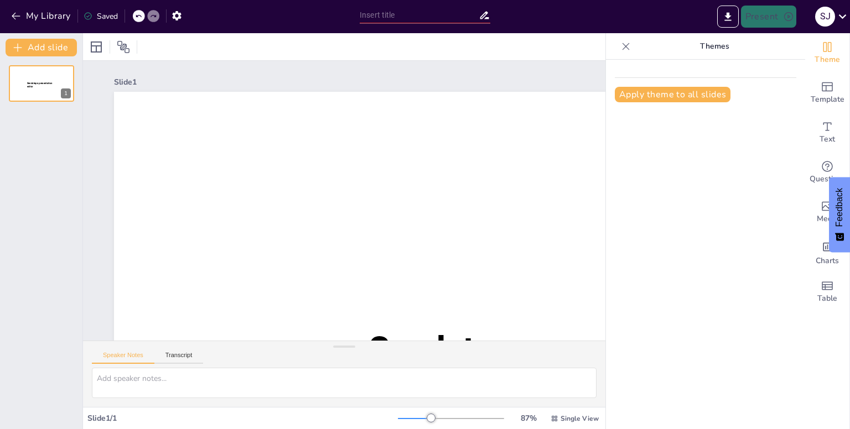 This screenshot has height=429, width=850. What do you see at coordinates (827, 292) in the screenshot?
I see `div: Add a table` at bounding box center [827, 292].